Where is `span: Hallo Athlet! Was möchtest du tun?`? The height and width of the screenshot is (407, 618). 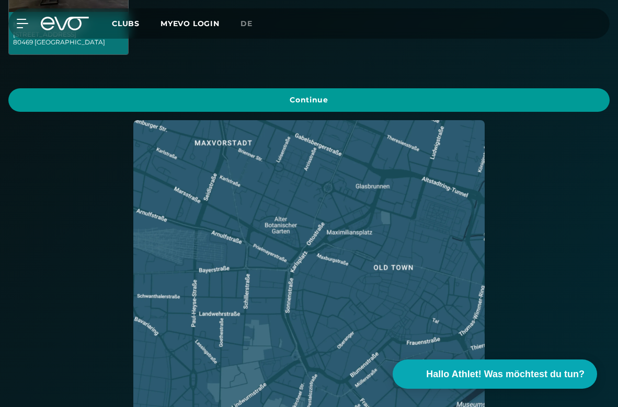 span: Hallo Athlet! Was möchtest du tun? is located at coordinates (505, 374).